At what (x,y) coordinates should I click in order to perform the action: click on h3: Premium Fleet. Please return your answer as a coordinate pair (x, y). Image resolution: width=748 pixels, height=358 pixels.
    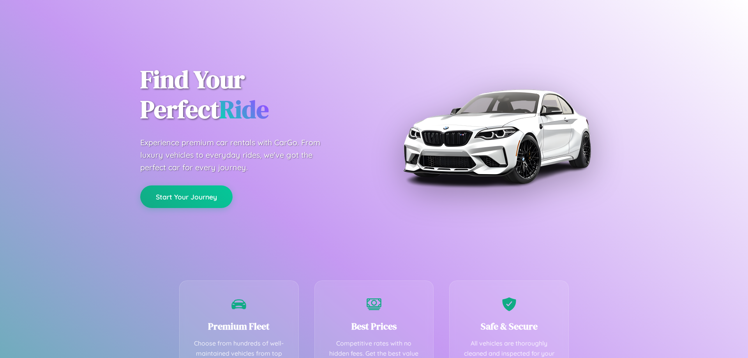
    Looking at the image, I should click on (239, 326).